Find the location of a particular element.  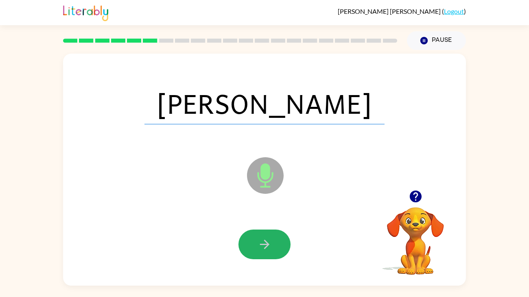

button: Pause is located at coordinates (436, 41).